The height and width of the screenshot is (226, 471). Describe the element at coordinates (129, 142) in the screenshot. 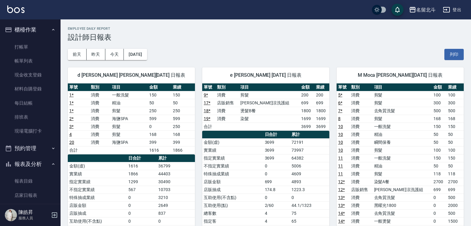

I see `td: 海鹽SPA` at that location.